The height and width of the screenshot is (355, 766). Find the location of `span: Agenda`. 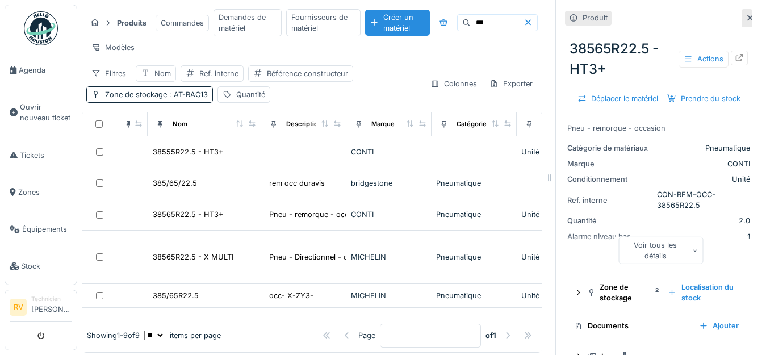

span: Agenda is located at coordinates (45, 70).